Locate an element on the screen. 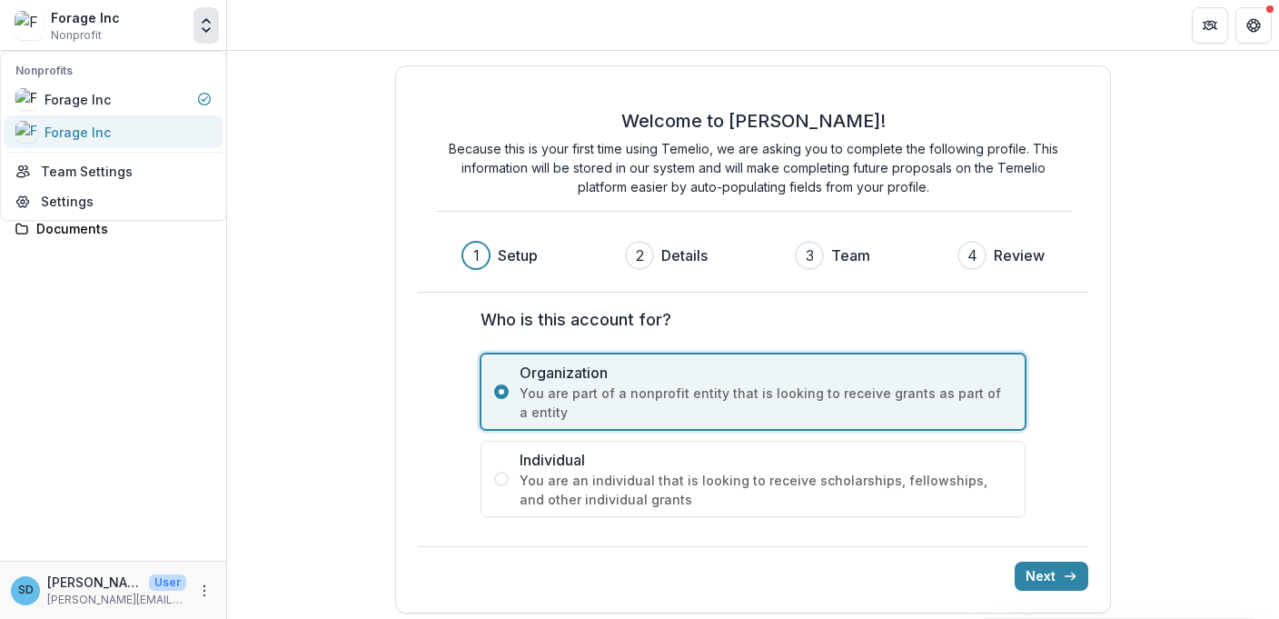 The width and height of the screenshot is (1279, 619). p: User is located at coordinates (167, 582).